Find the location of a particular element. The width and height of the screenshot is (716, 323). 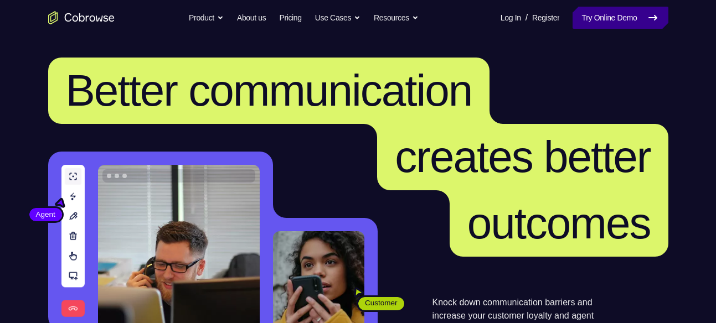

a: Pricing is located at coordinates (290, 18).